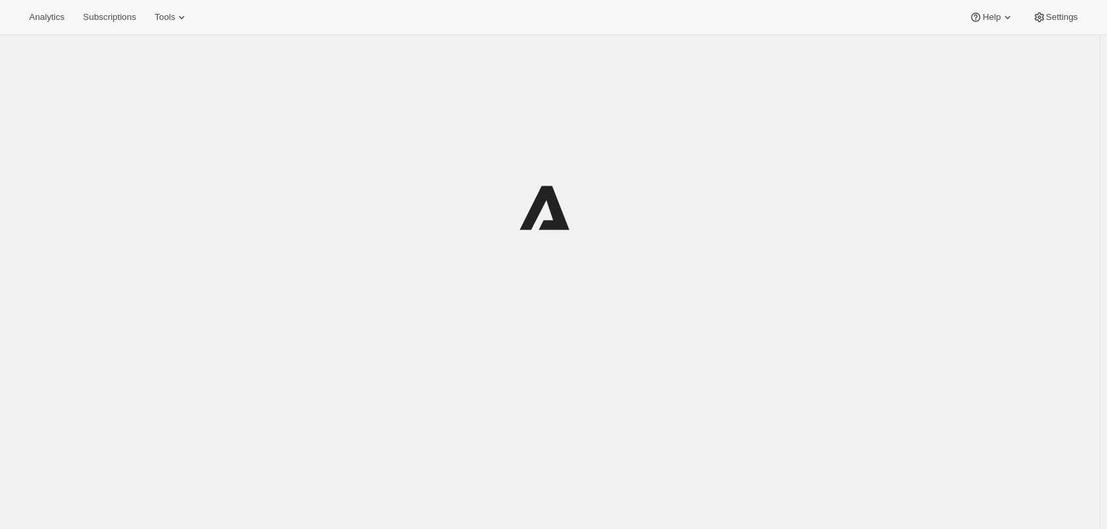  What do you see at coordinates (171, 17) in the screenshot?
I see `button: Tools` at bounding box center [171, 17].